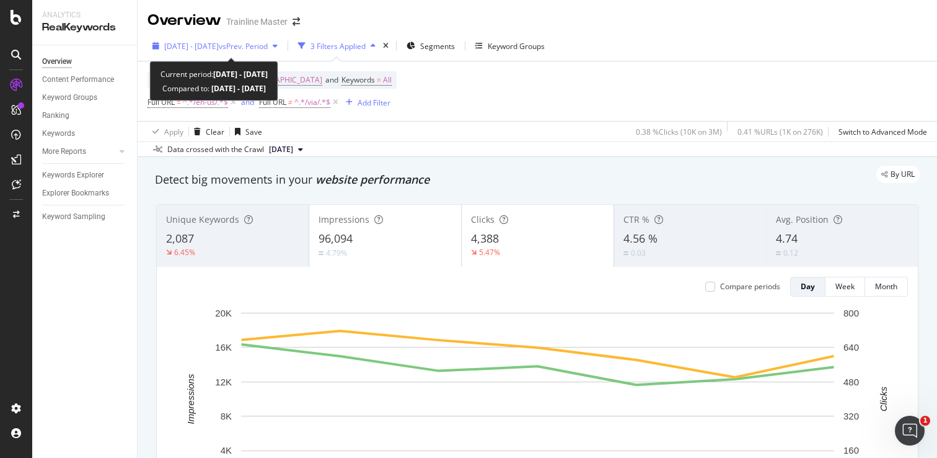  What do you see at coordinates (79, 151) in the screenshot?
I see `a: More Reports` at bounding box center [79, 151].